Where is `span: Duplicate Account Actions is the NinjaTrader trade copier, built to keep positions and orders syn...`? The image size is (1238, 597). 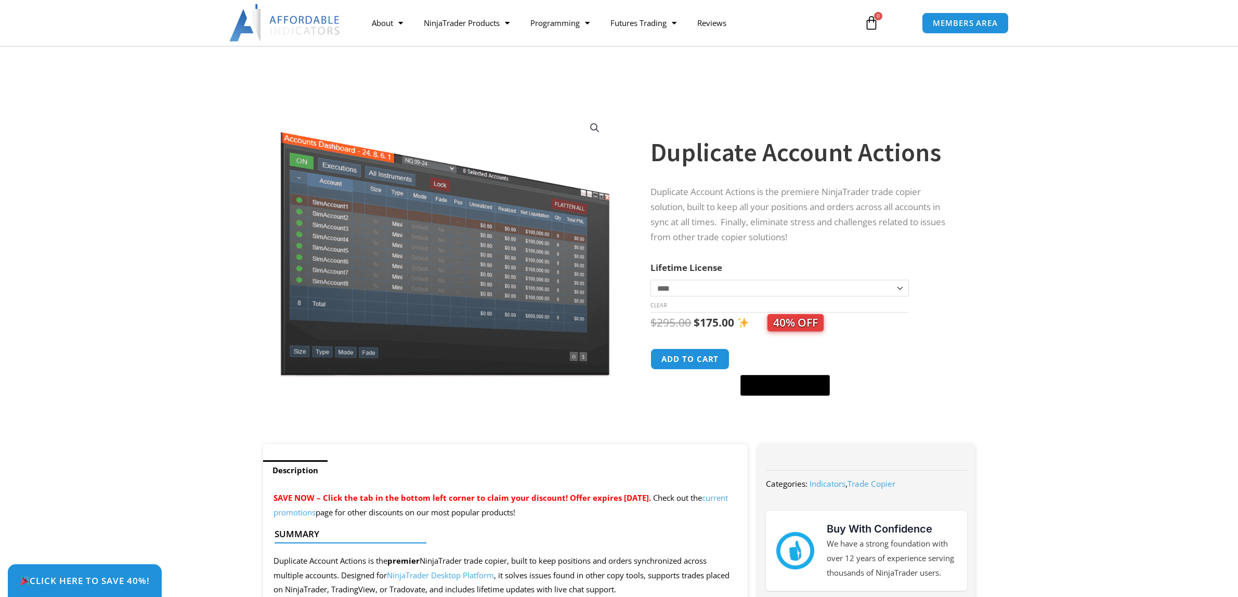 span: Duplicate Account Actions is the NinjaTrader trade copier, built to keep positions and orders syn... is located at coordinates (501, 575).